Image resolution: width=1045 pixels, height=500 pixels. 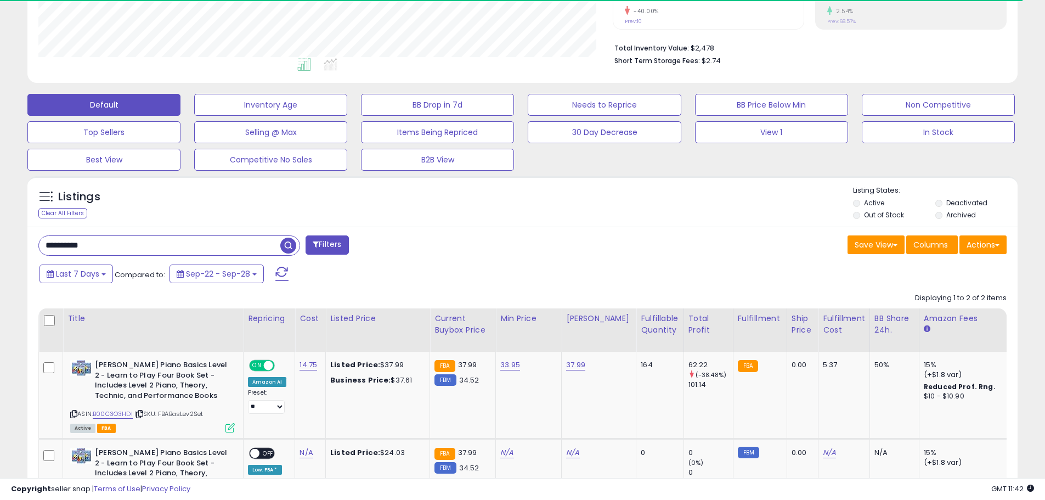 I want to click on div: Fulfillment Cost, so click(x=843, y=324).